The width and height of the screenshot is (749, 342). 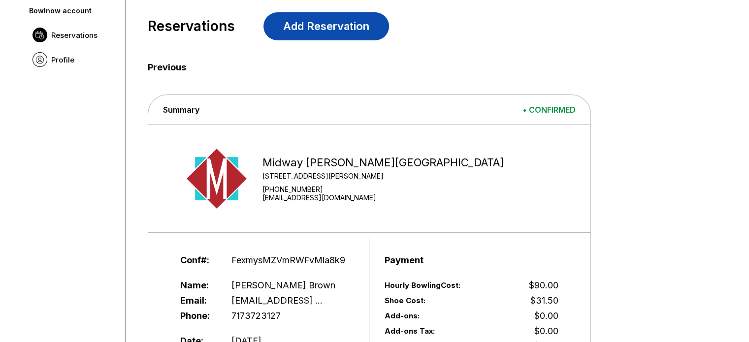 I want to click on span: Conf#:, so click(x=197, y=260).